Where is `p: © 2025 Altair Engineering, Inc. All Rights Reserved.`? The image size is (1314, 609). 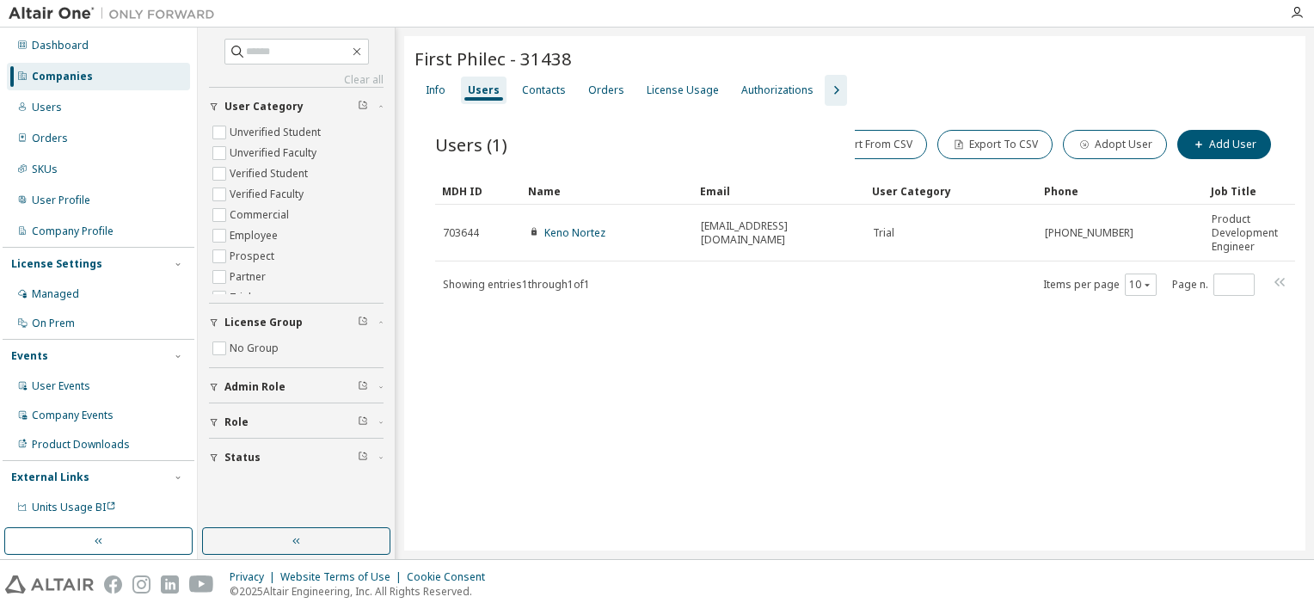 p: © 2025 Altair Engineering, Inc. All Rights Reserved. is located at coordinates (362, 591).